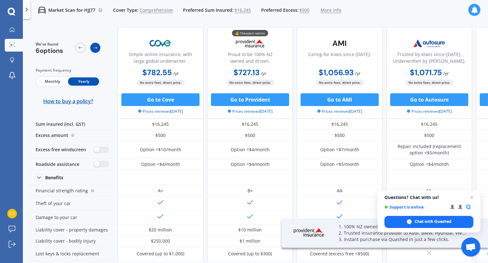 The width and height of the screenshot is (488, 263). I want to click on button: Go to Autosure, so click(429, 99).